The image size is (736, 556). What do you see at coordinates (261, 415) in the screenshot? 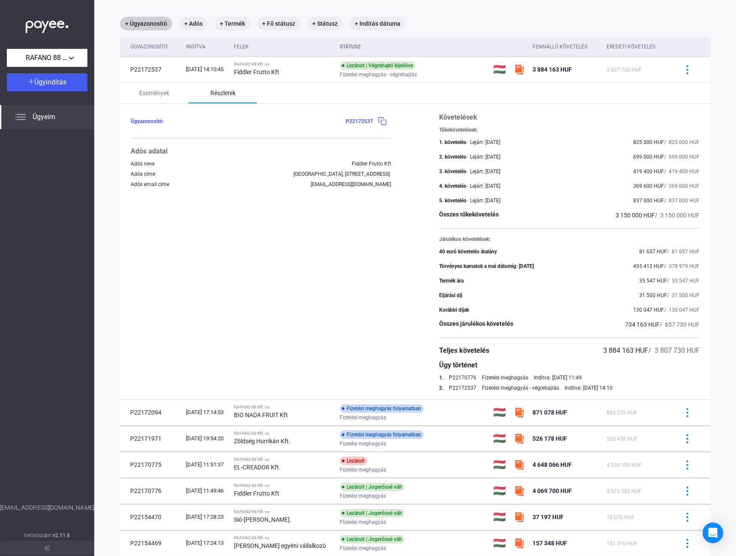
I see `strong: BIO NADA FRUIT Kft` at bounding box center [261, 415].